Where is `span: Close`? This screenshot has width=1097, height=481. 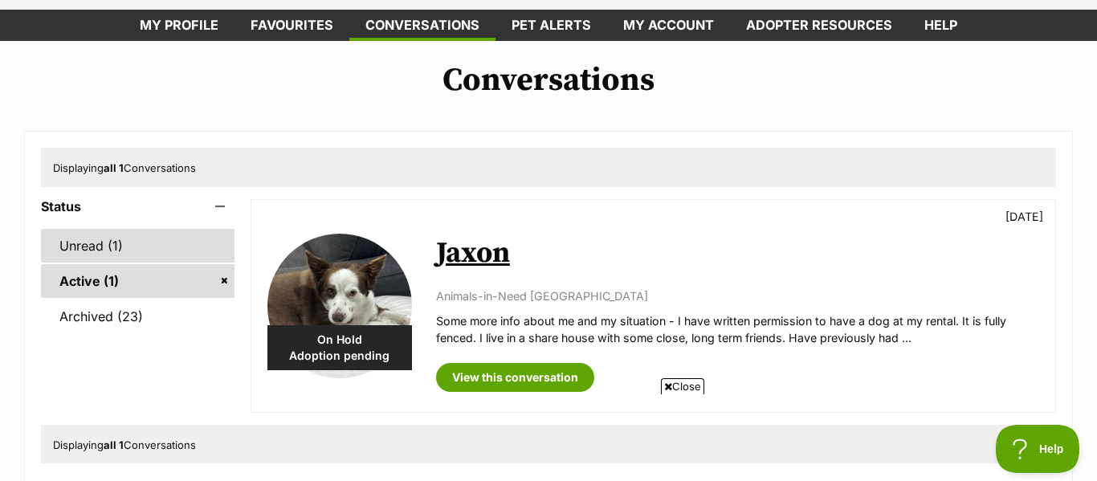
span: Close is located at coordinates (683, 386).